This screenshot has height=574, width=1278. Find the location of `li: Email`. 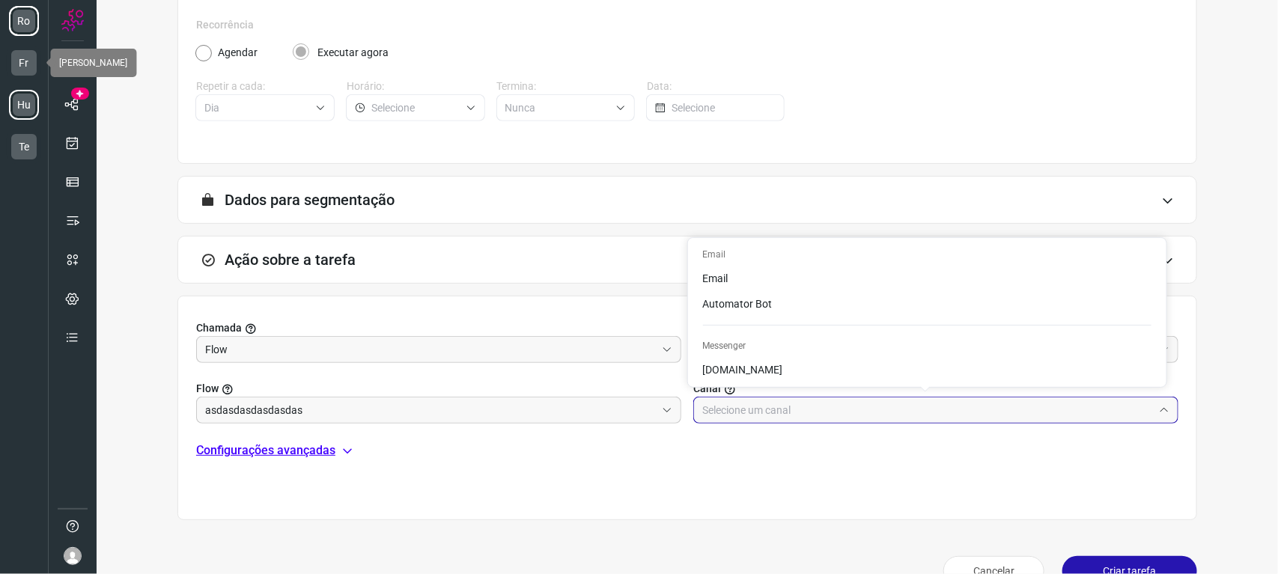

li: Email is located at coordinates (927, 254).